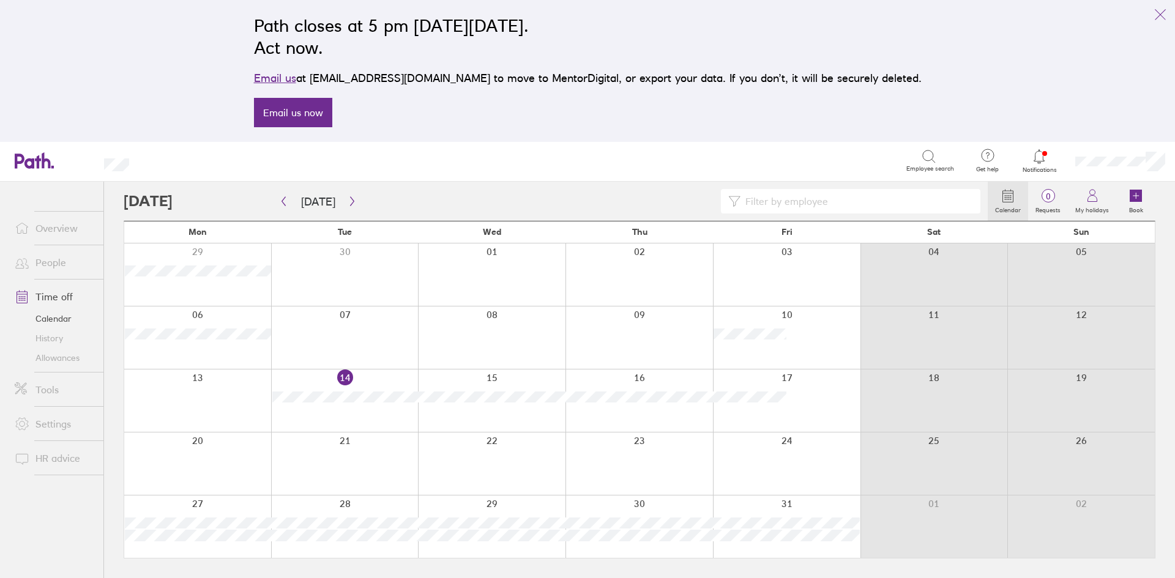 The height and width of the screenshot is (578, 1175). Describe the element at coordinates (1008, 209) in the screenshot. I see `label: Calendar` at that location.